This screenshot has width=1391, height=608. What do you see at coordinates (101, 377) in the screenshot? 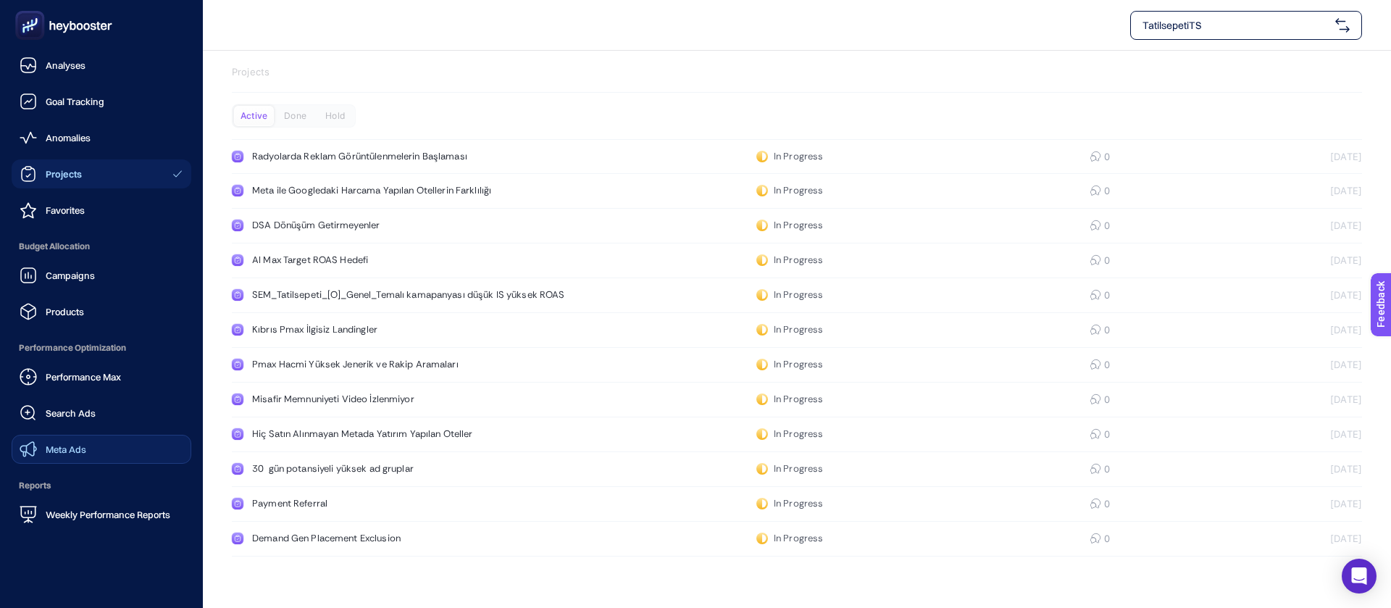
I see `a: Performance Max` at bounding box center [101, 377].